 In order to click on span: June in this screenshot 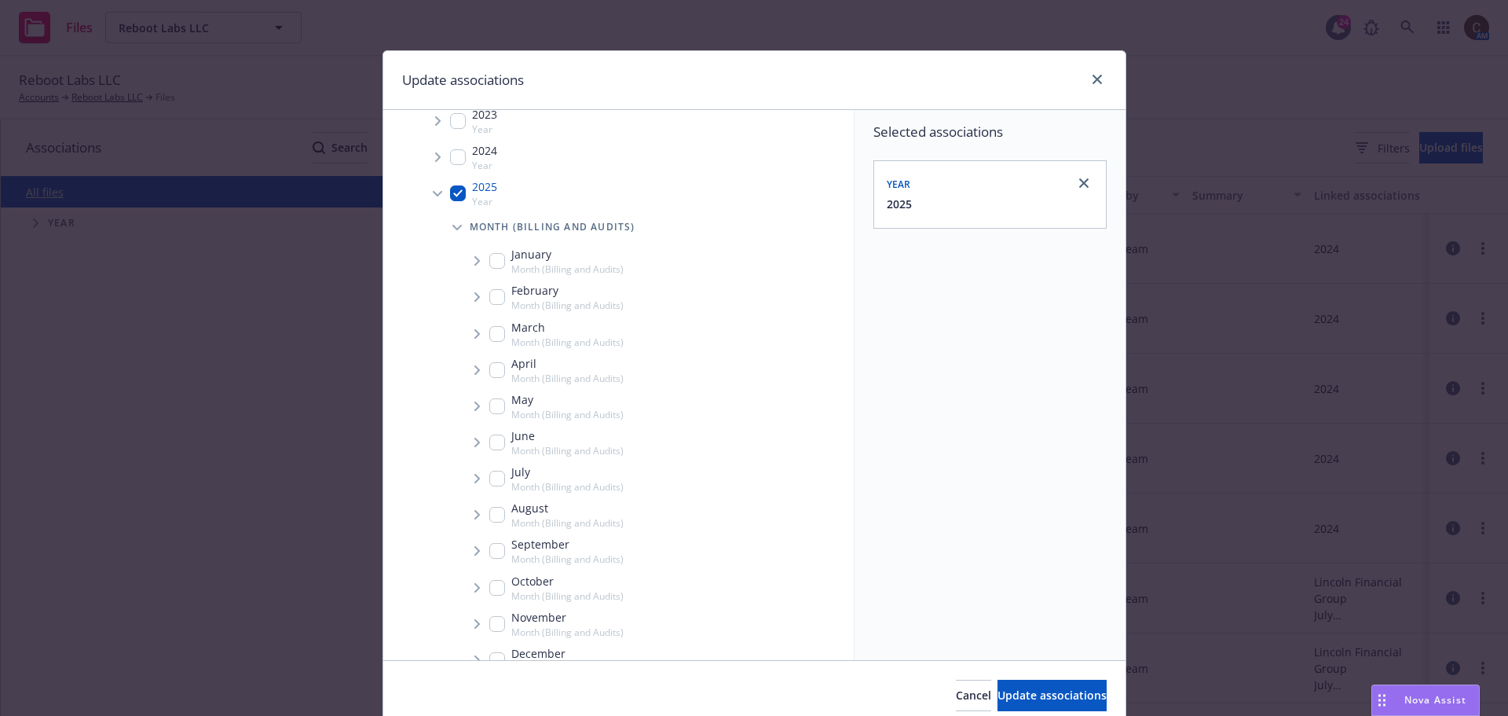, I will do `click(567, 435)`.